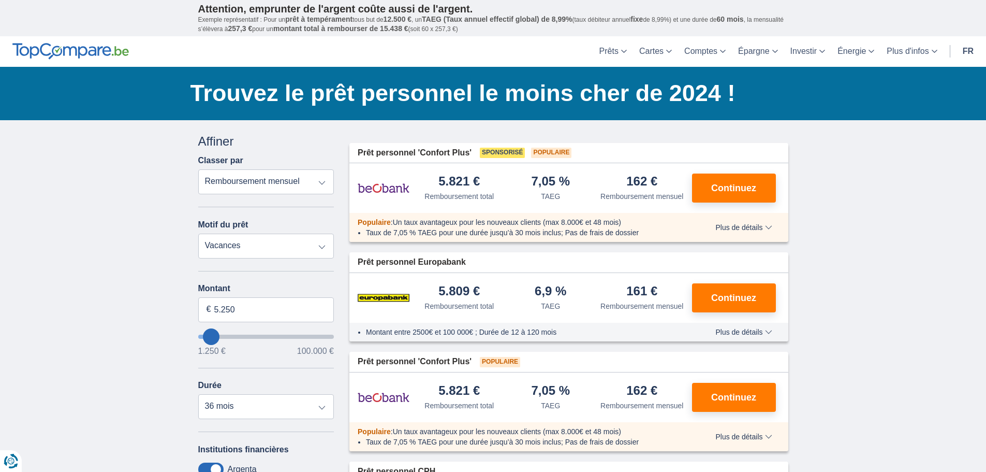  What do you see at coordinates (808, 51) in the screenshot?
I see `a: Investir` at bounding box center [808, 51].